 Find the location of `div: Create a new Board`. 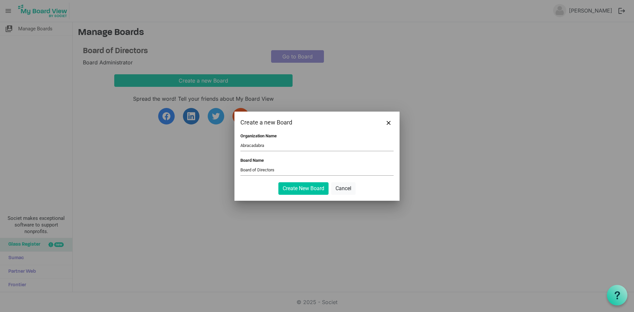

div: Create a new Board is located at coordinates (301, 122).